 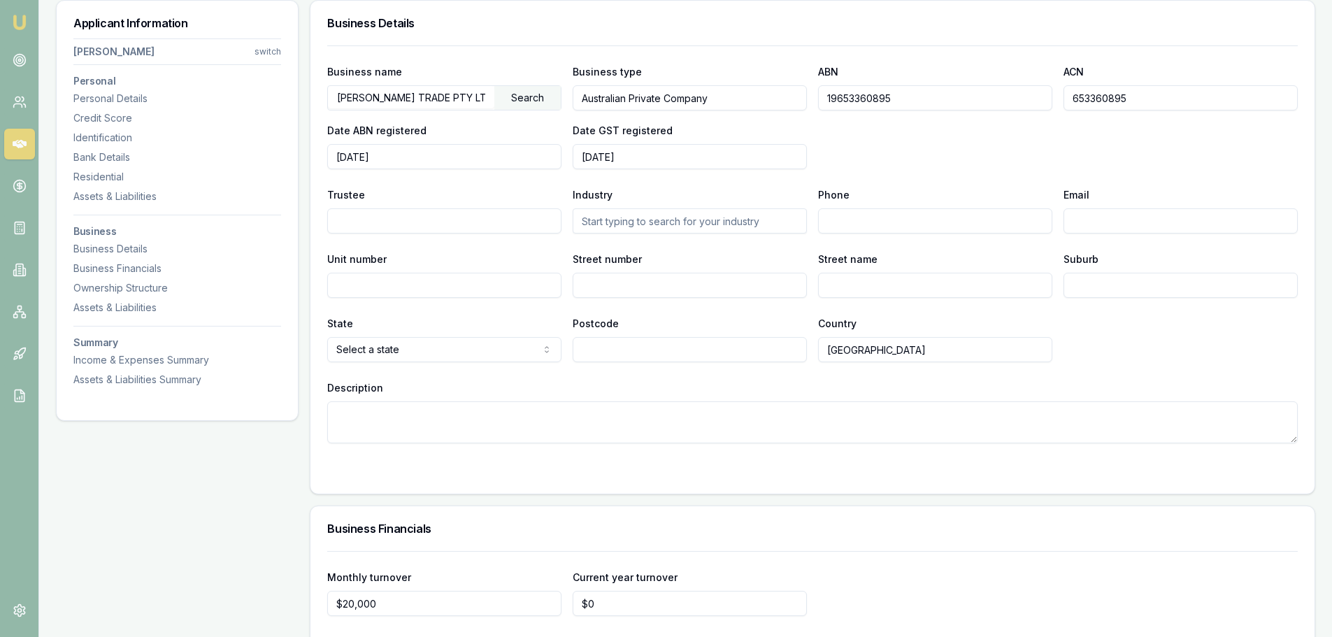 I want to click on div: Search, so click(x=527, y=98).